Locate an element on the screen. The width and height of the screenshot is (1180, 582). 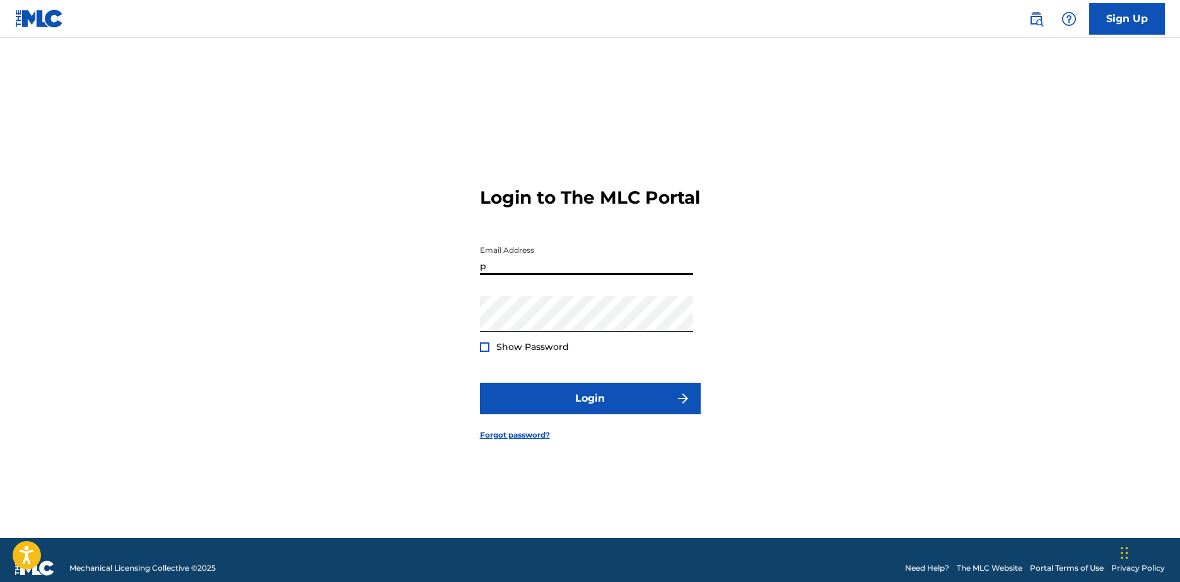
a: Sign Up is located at coordinates (1127, 19).